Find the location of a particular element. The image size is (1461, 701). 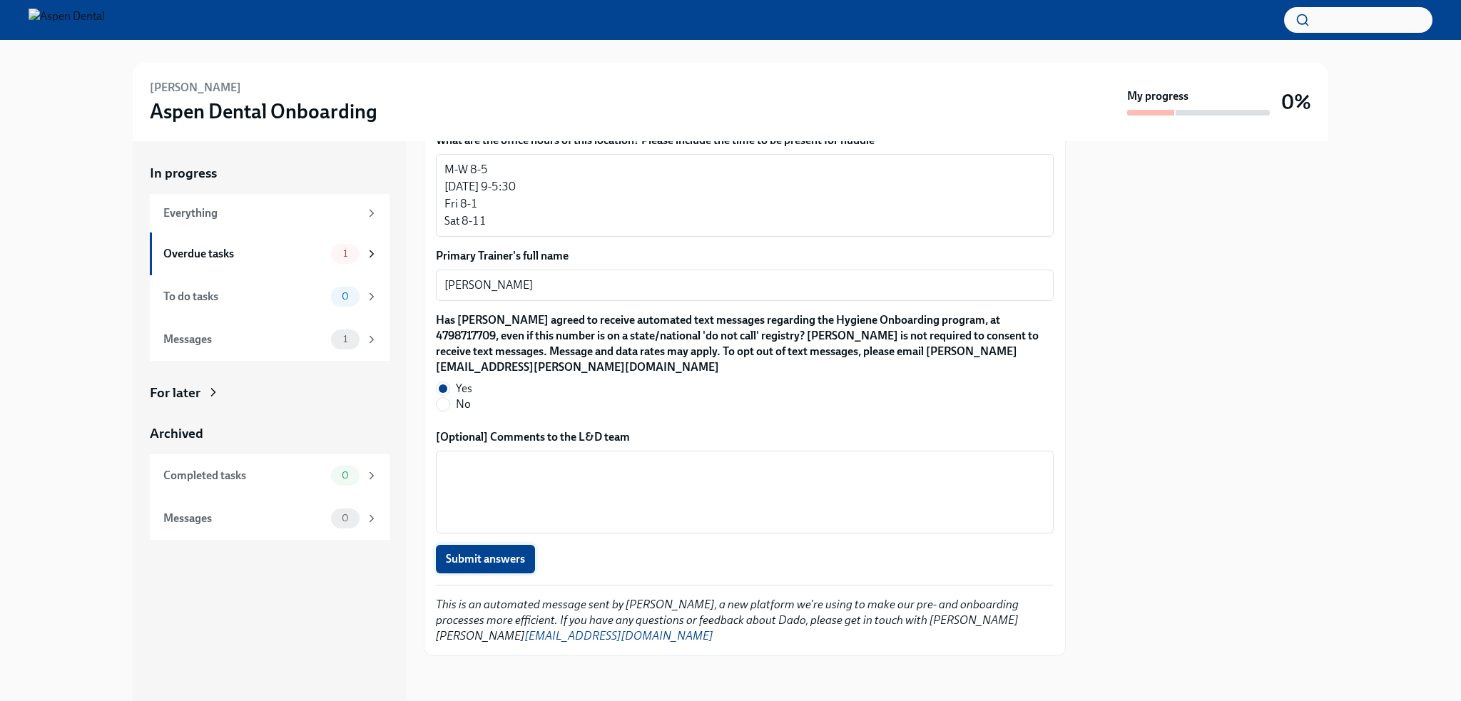

a: Completed tasks0 is located at coordinates (270, 476).